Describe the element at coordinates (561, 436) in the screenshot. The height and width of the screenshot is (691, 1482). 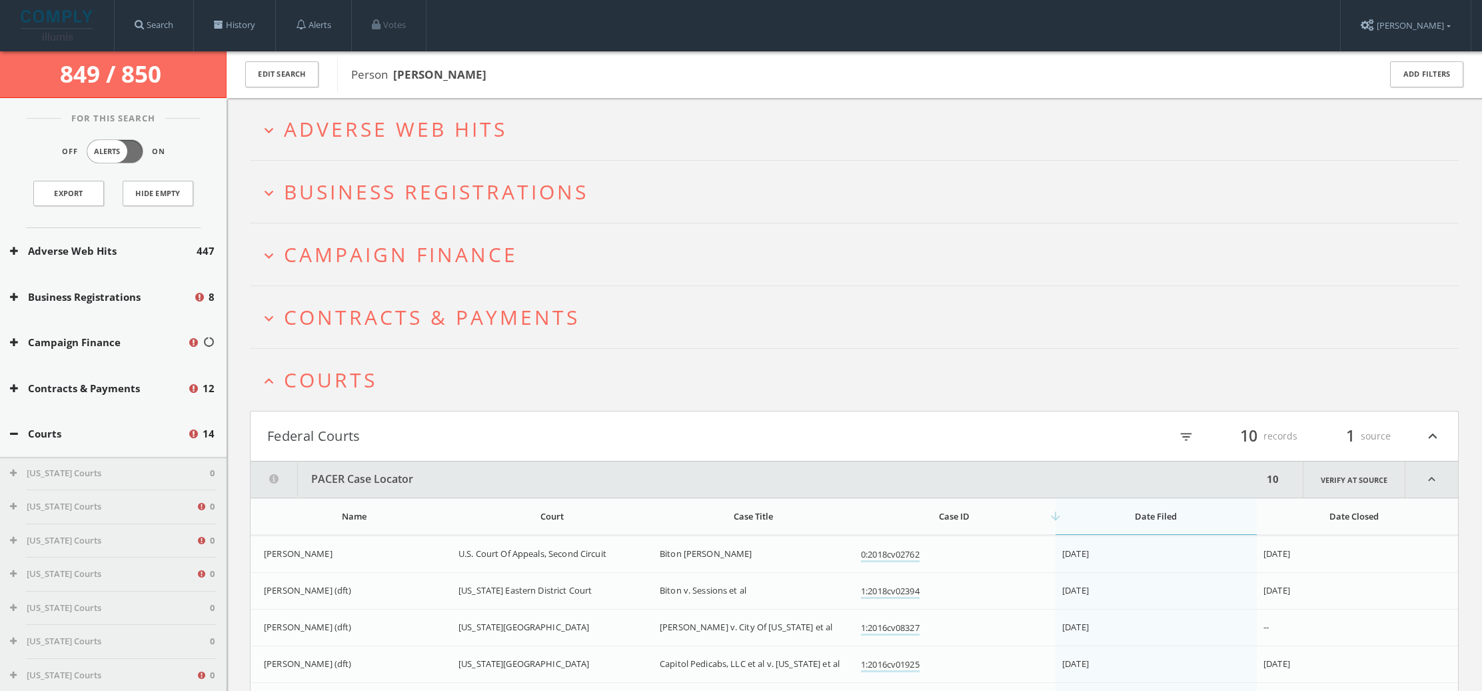
I see `button: Federal Courts` at that location.